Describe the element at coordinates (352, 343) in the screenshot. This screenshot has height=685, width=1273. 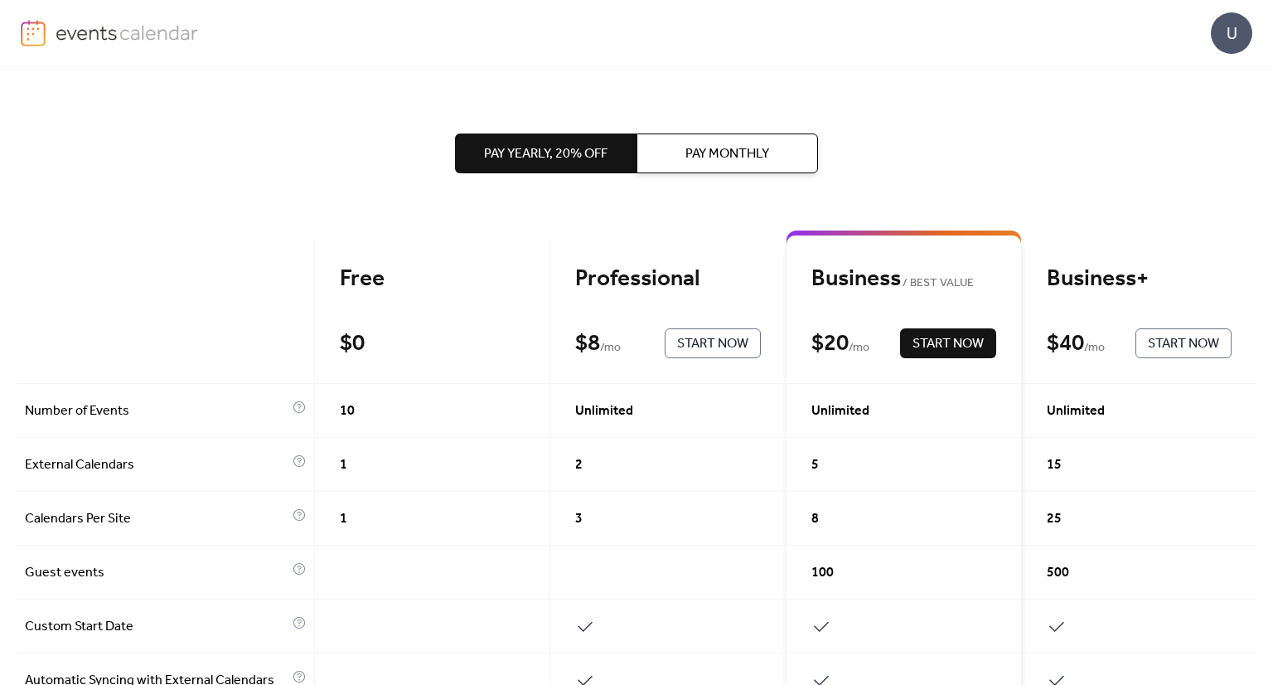
I see `div: $ 0` at that location.